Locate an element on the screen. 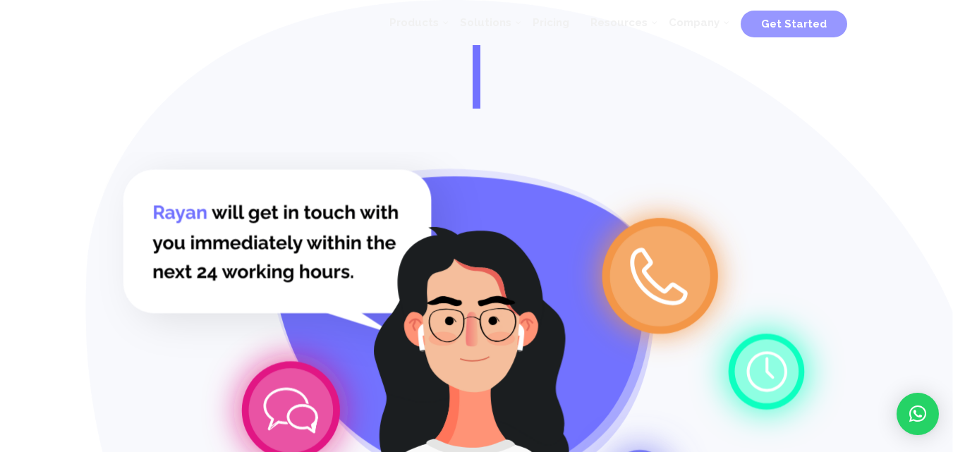 Image resolution: width=953 pixels, height=452 pixels. tspan: Rayan is located at coordinates (180, 212).